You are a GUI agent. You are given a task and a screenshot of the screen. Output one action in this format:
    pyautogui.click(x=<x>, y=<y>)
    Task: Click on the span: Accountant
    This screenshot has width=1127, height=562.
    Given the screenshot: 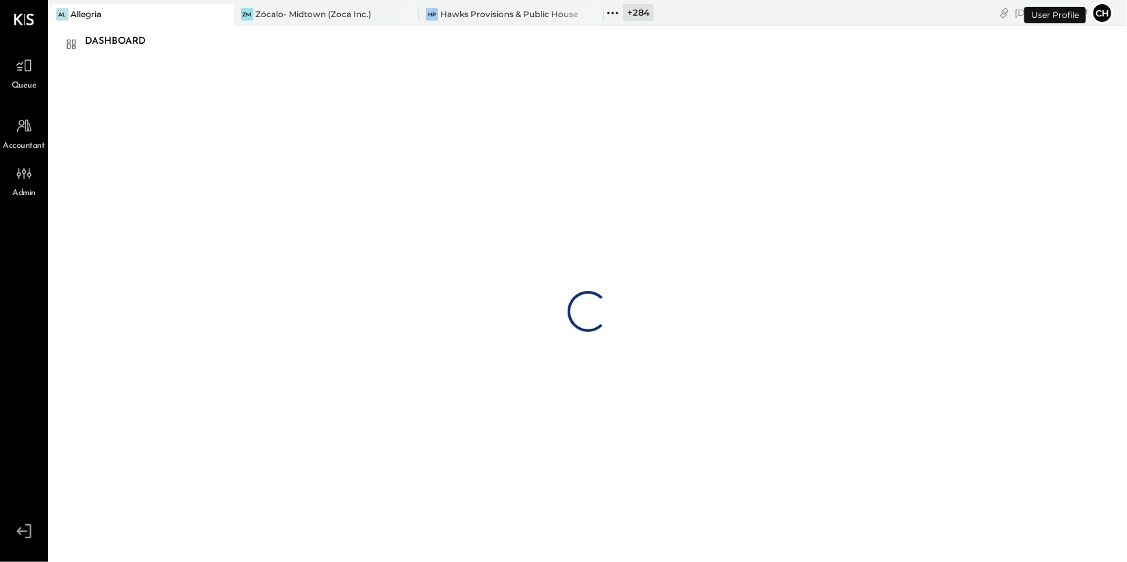 What is the action you would take?
    pyautogui.click(x=24, y=147)
    